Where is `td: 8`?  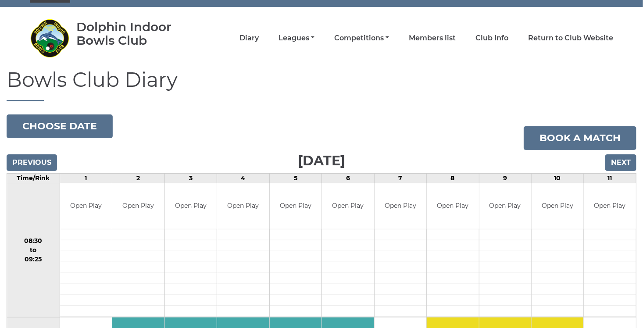 td: 8 is located at coordinates (452, 178).